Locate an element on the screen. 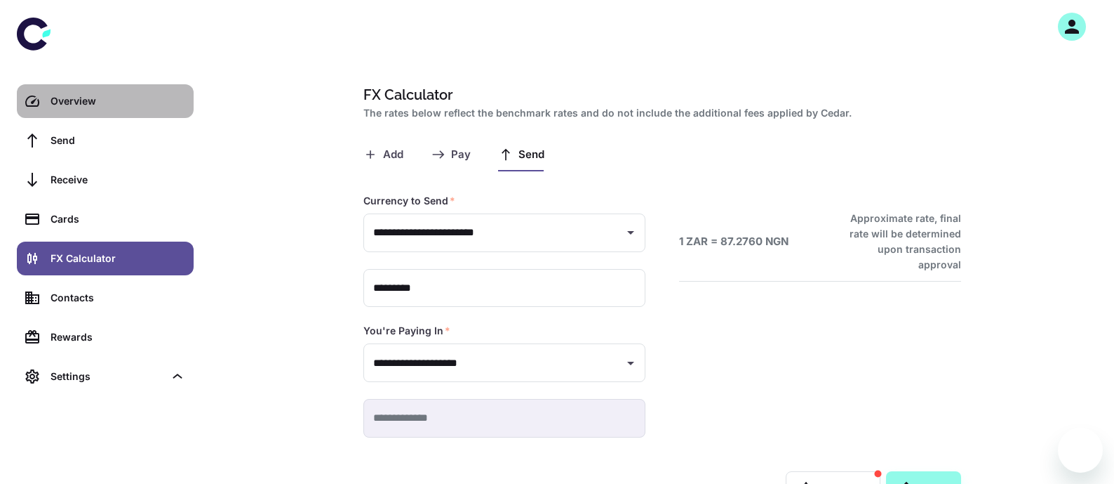  h2: The rates below reflect the benchmark rates and do not include the additional fees applied by Cedar. is located at coordinates (660, 113).